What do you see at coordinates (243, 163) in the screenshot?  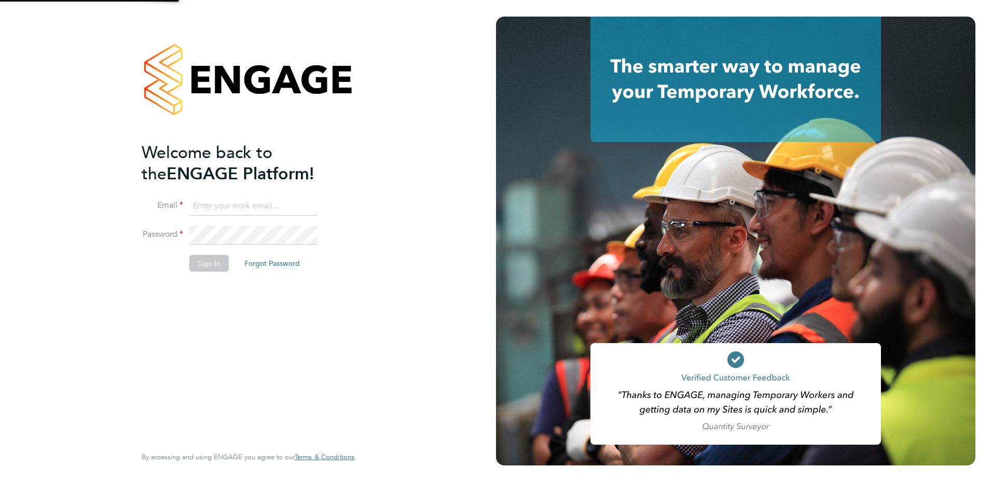 I see `h2: ENGAGE Platform!` at bounding box center [243, 163].